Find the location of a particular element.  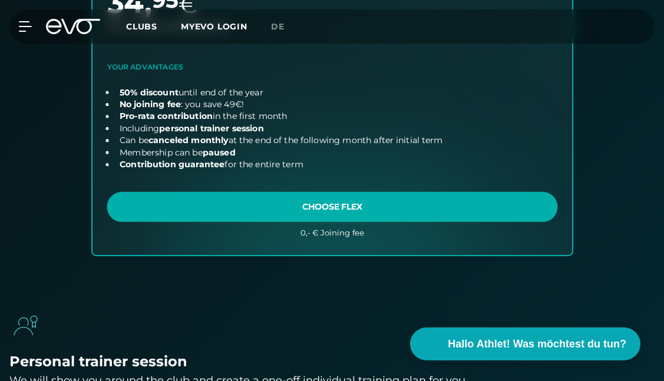

a: MYEVO LOGIN is located at coordinates (214, 26).